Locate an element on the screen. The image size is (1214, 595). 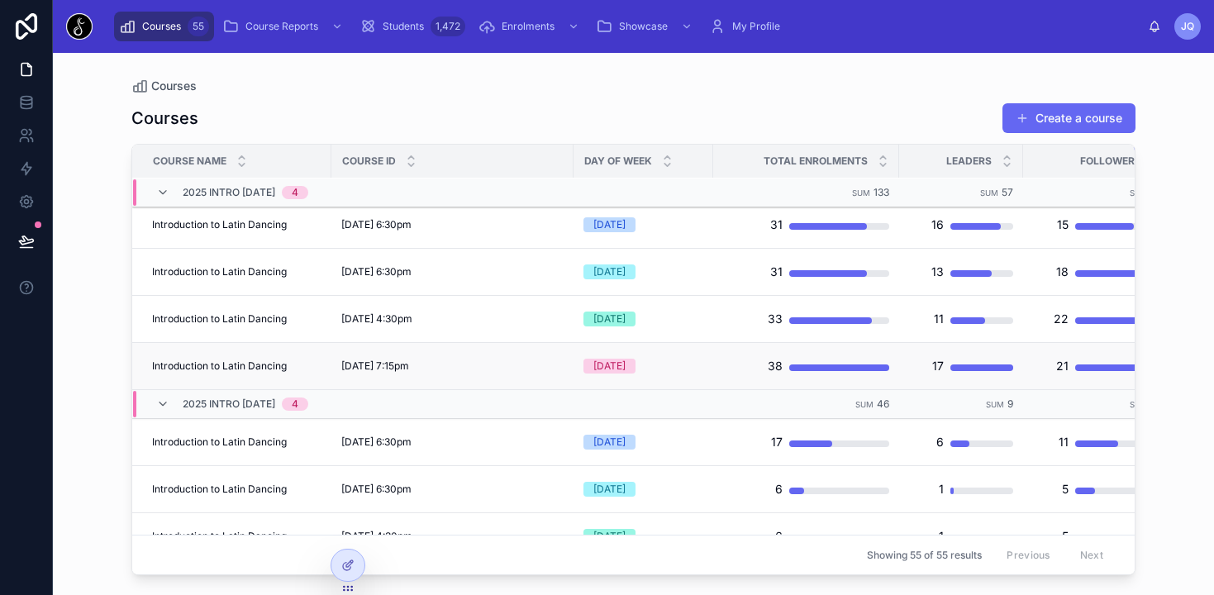
span: Day of Week is located at coordinates (618, 161).